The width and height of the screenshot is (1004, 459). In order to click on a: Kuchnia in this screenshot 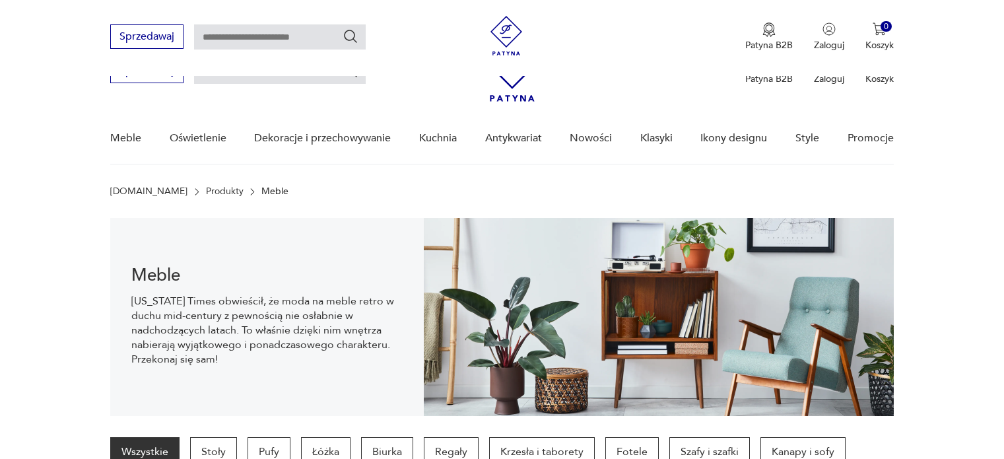, I will do `click(438, 138)`.